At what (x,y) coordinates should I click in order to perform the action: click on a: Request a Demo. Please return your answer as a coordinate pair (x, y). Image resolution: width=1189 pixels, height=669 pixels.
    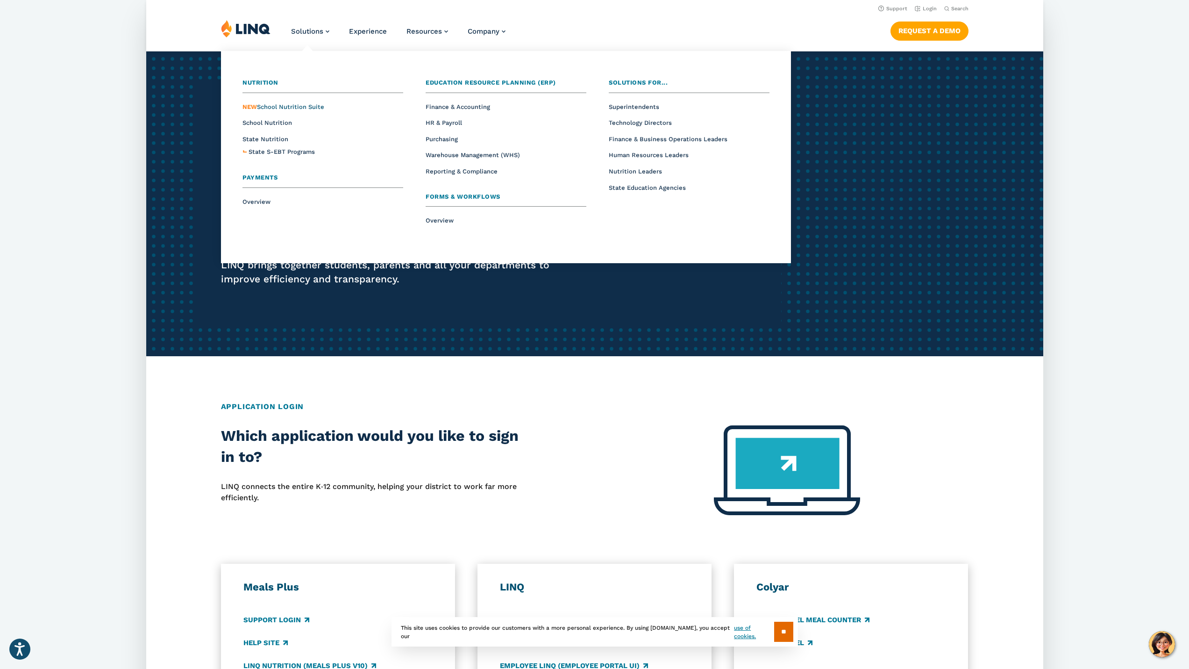
    Looking at the image, I should click on (929, 31).